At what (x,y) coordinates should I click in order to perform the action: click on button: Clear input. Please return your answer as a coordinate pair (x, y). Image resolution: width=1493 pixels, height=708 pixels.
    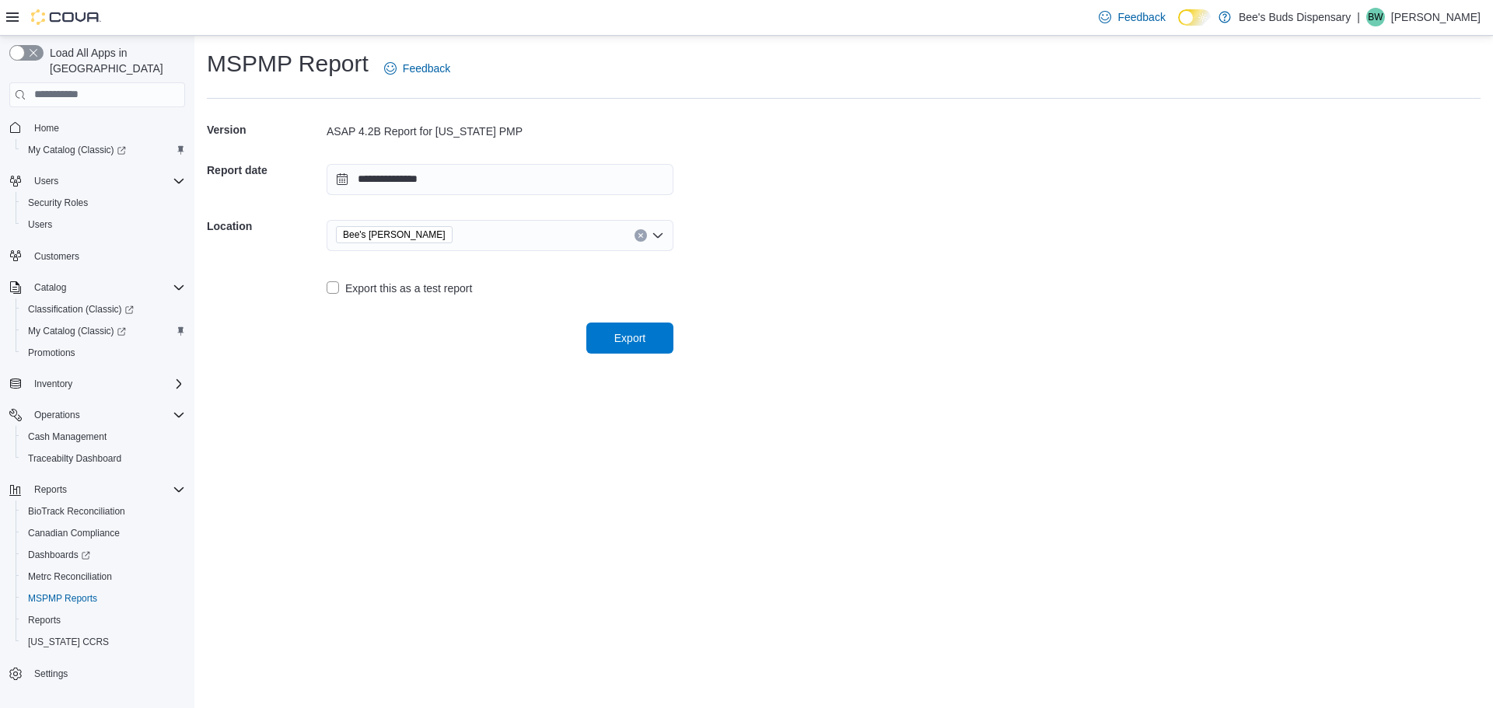
    Looking at the image, I should click on (641, 236).